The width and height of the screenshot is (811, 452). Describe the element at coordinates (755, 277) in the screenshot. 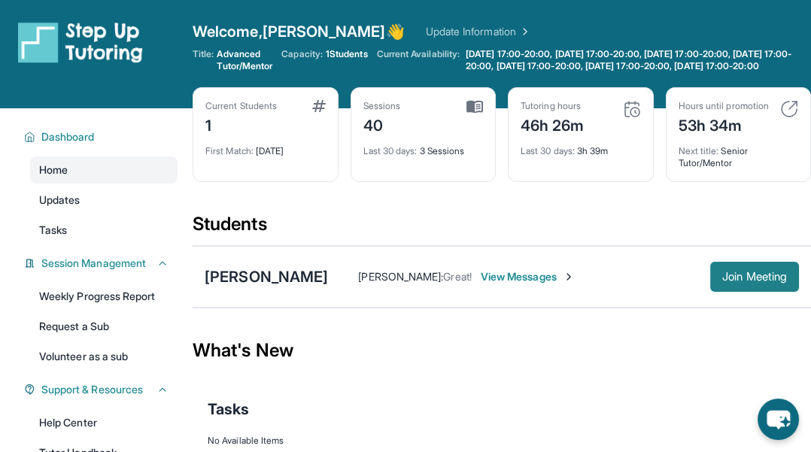

I see `button: Join Meeting` at that location.